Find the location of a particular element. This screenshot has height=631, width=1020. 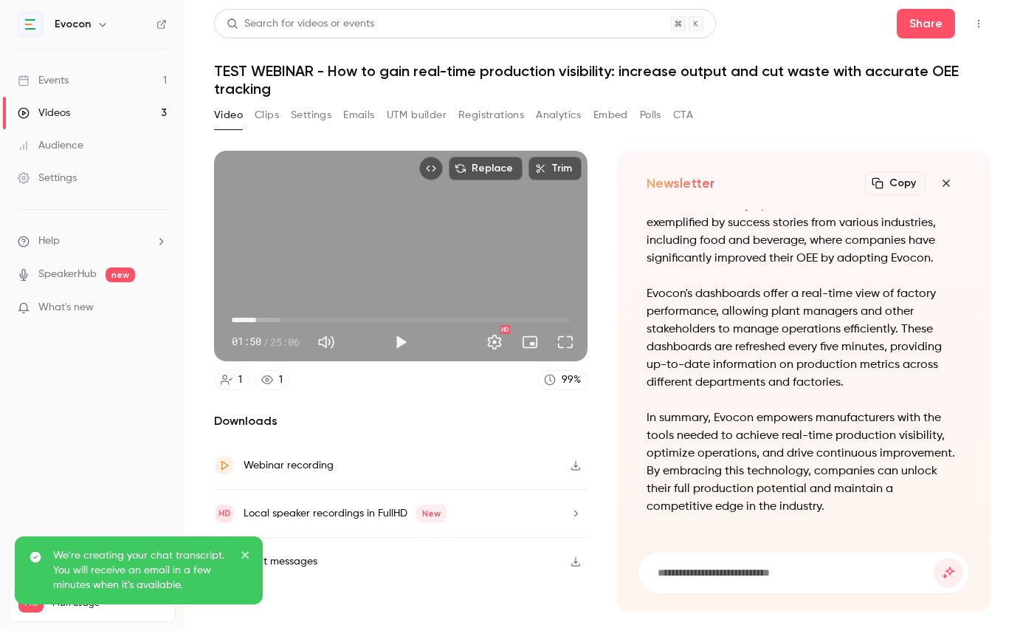

div: Videos is located at coordinates (44, 113).